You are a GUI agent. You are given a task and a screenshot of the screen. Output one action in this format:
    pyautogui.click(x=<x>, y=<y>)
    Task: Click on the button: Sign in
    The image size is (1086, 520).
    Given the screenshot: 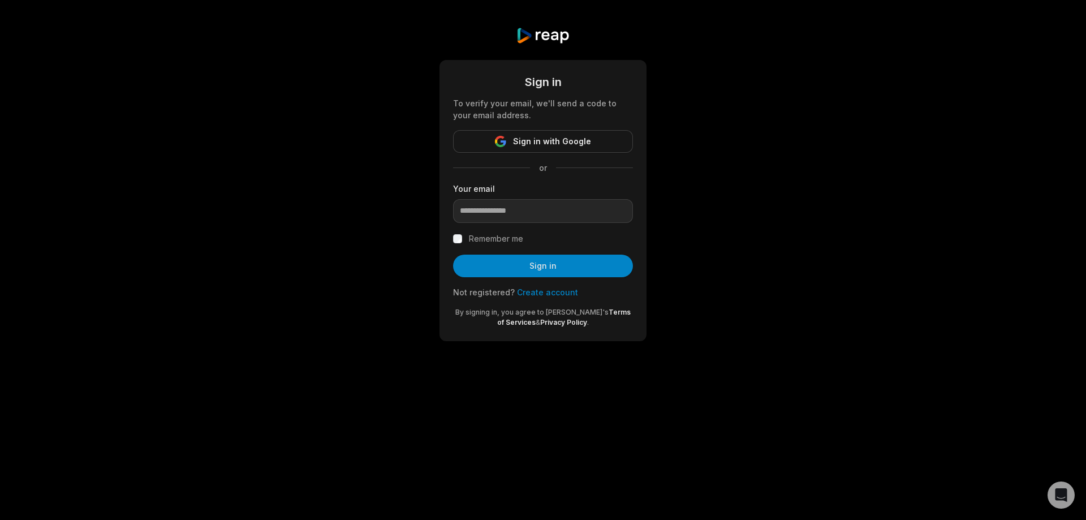 What is the action you would take?
    pyautogui.click(x=543, y=266)
    